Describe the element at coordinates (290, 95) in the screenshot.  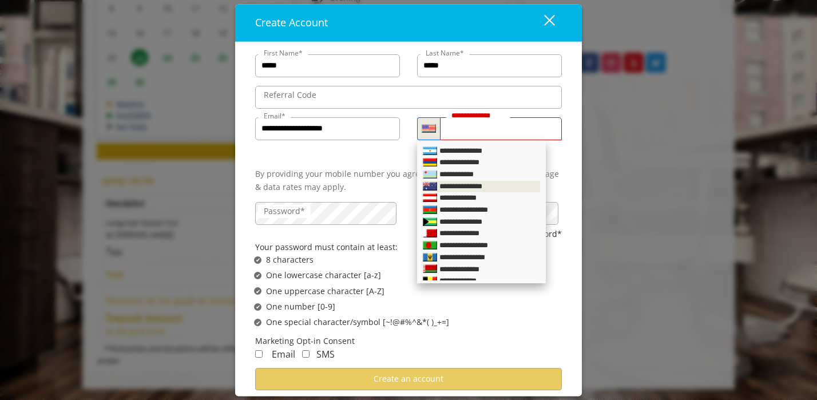
I see `label: Referral Code` at that location.